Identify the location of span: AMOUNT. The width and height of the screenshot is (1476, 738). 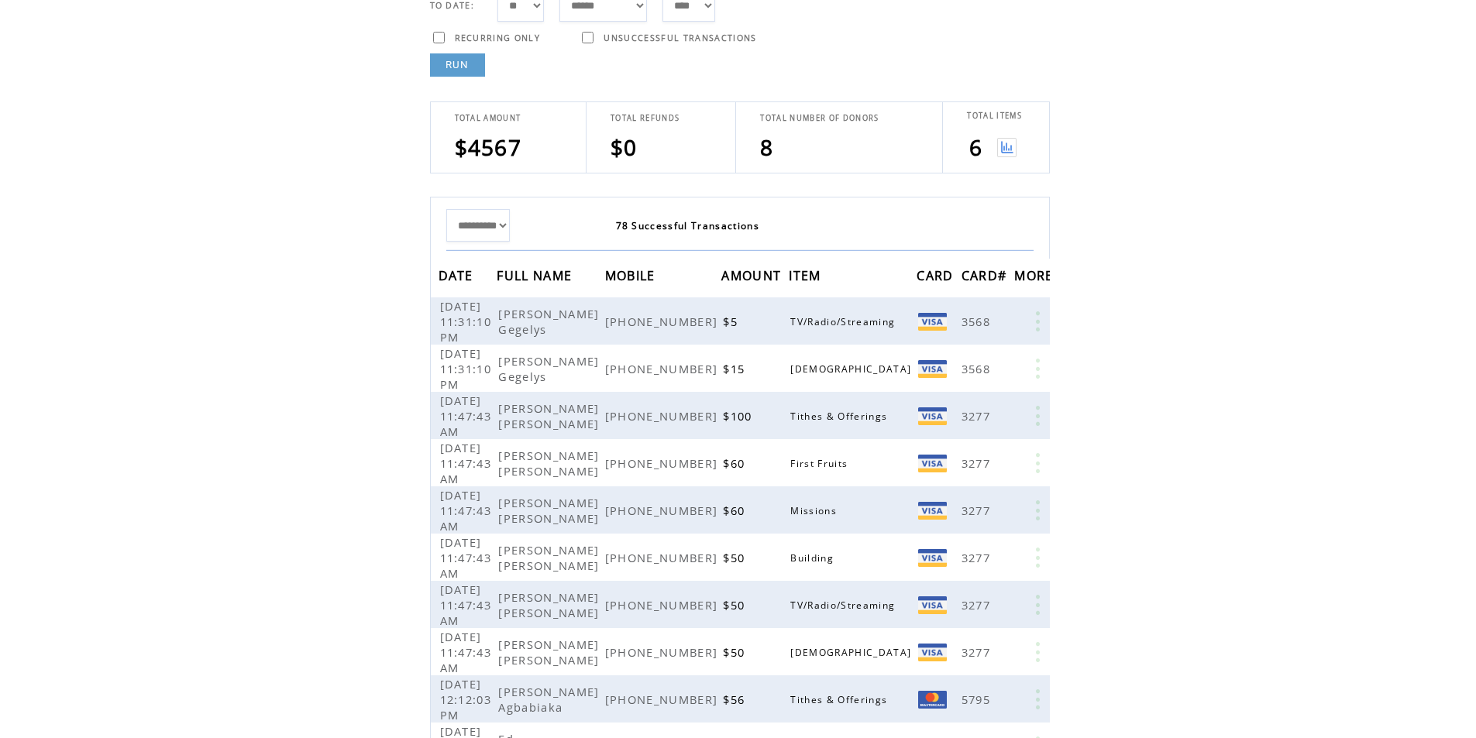
(753, 277).